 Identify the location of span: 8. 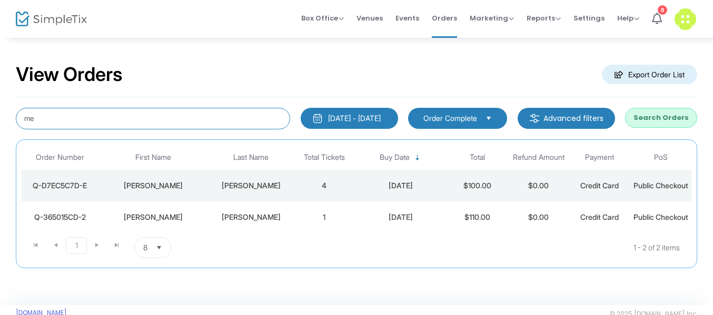
(145, 248).